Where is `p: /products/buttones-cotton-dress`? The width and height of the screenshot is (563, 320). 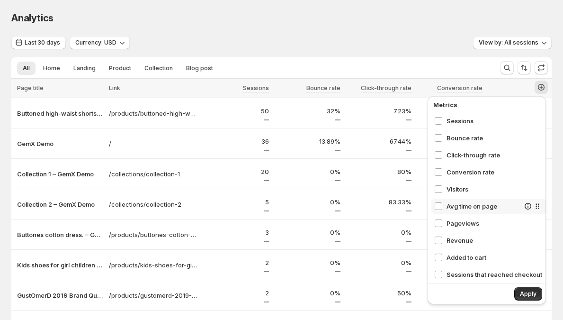
p: /products/buttones-cotton-dress is located at coordinates (153, 234).